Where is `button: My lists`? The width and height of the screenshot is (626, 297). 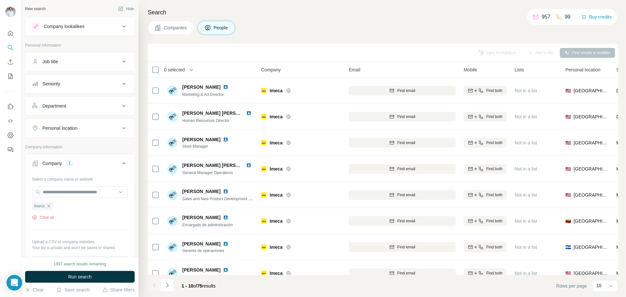 button: My lists is located at coordinates (10, 76).